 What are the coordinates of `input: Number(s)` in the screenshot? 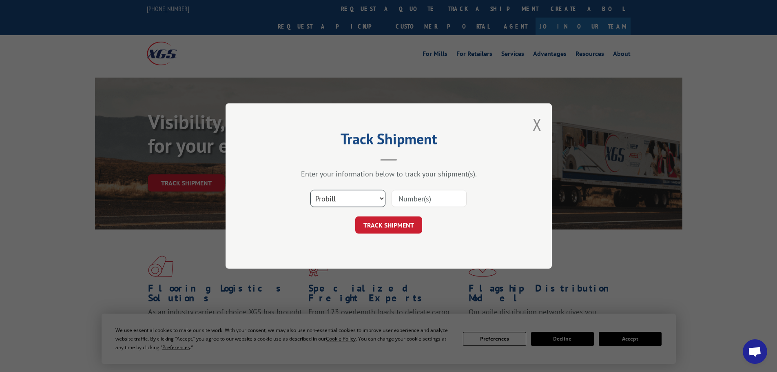 It's located at (429, 198).